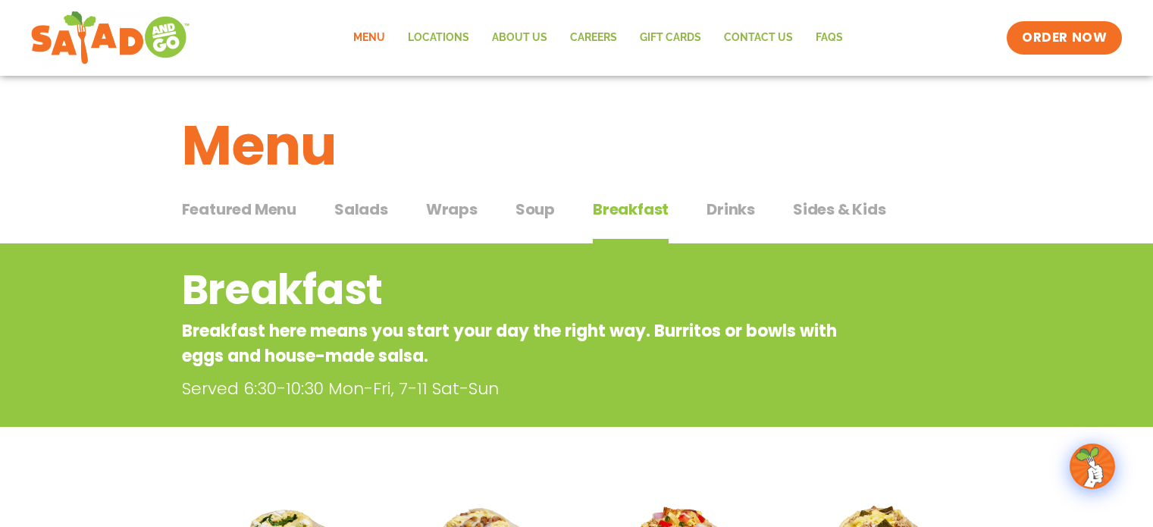 This screenshot has height=527, width=1153. Describe the element at coordinates (515, 343) in the screenshot. I see `p: Breakfast here means you start your day the right way. Burritos or bowls with eggs and house-made...` at that location.